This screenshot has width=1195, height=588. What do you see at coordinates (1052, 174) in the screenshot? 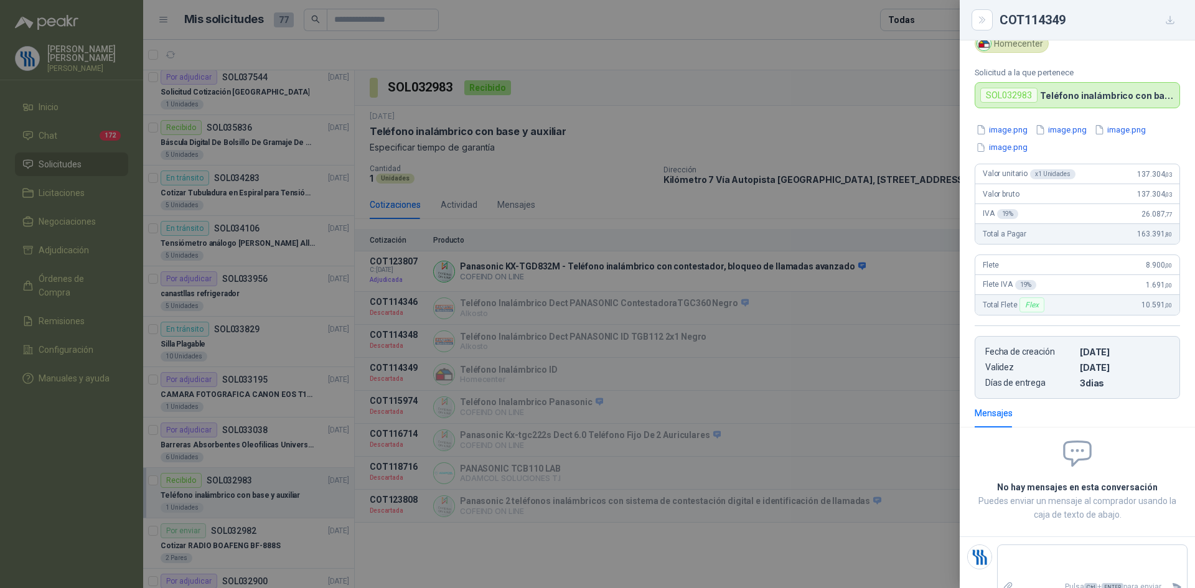
I see `div: x 1 Unidades` at bounding box center [1052, 174].